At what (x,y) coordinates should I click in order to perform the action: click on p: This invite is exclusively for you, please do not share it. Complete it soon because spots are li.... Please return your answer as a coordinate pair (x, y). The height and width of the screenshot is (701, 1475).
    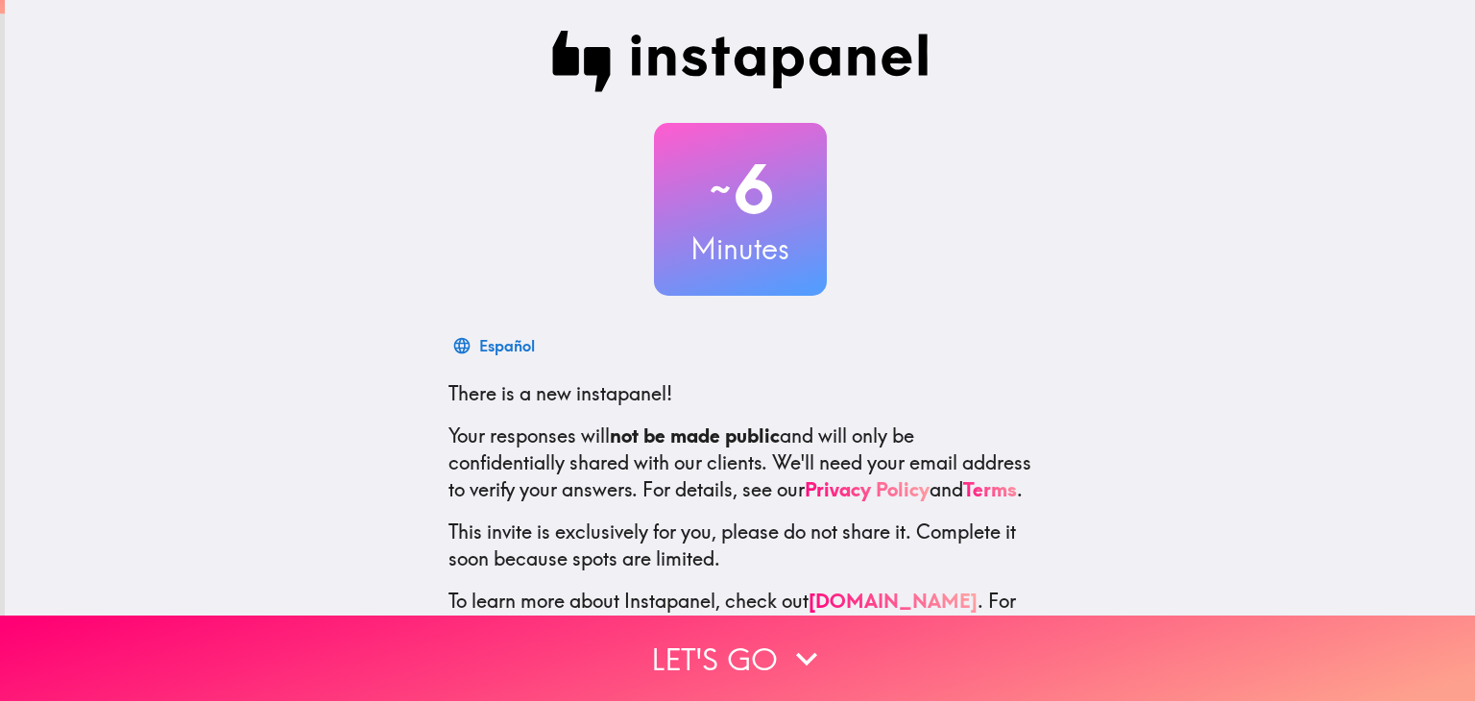
    Looking at the image, I should click on (741, 546).